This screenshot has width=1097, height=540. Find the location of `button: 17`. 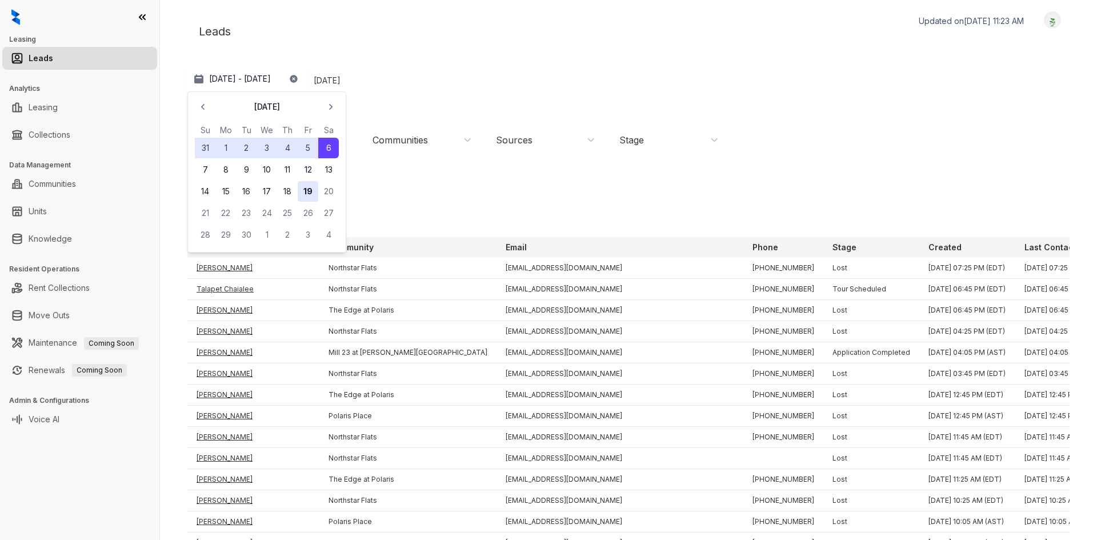

button: 17 is located at coordinates (267, 191).